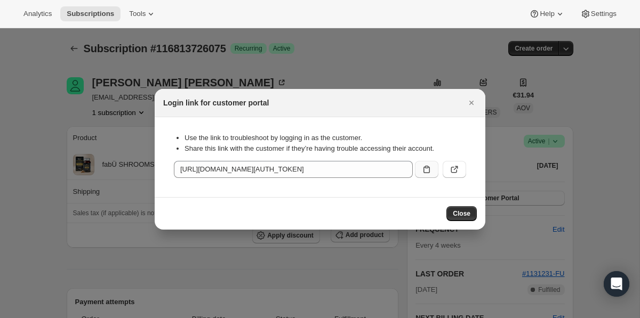 The image size is (640, 318). Describe the element at coordinates (90, 14) in the screenshot. I see `span: Subscriptions` at that location.